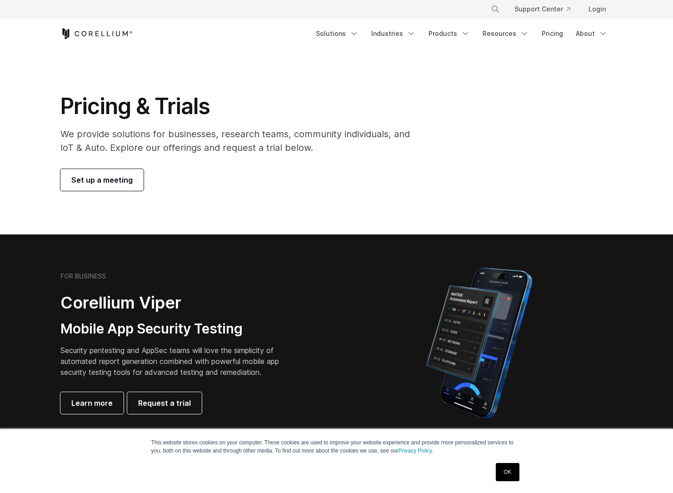 This screenshot has height=493, width=673. Describe the element at coordinates (165, 403) in the screenshot. I see `span: Request a trial` at that location.